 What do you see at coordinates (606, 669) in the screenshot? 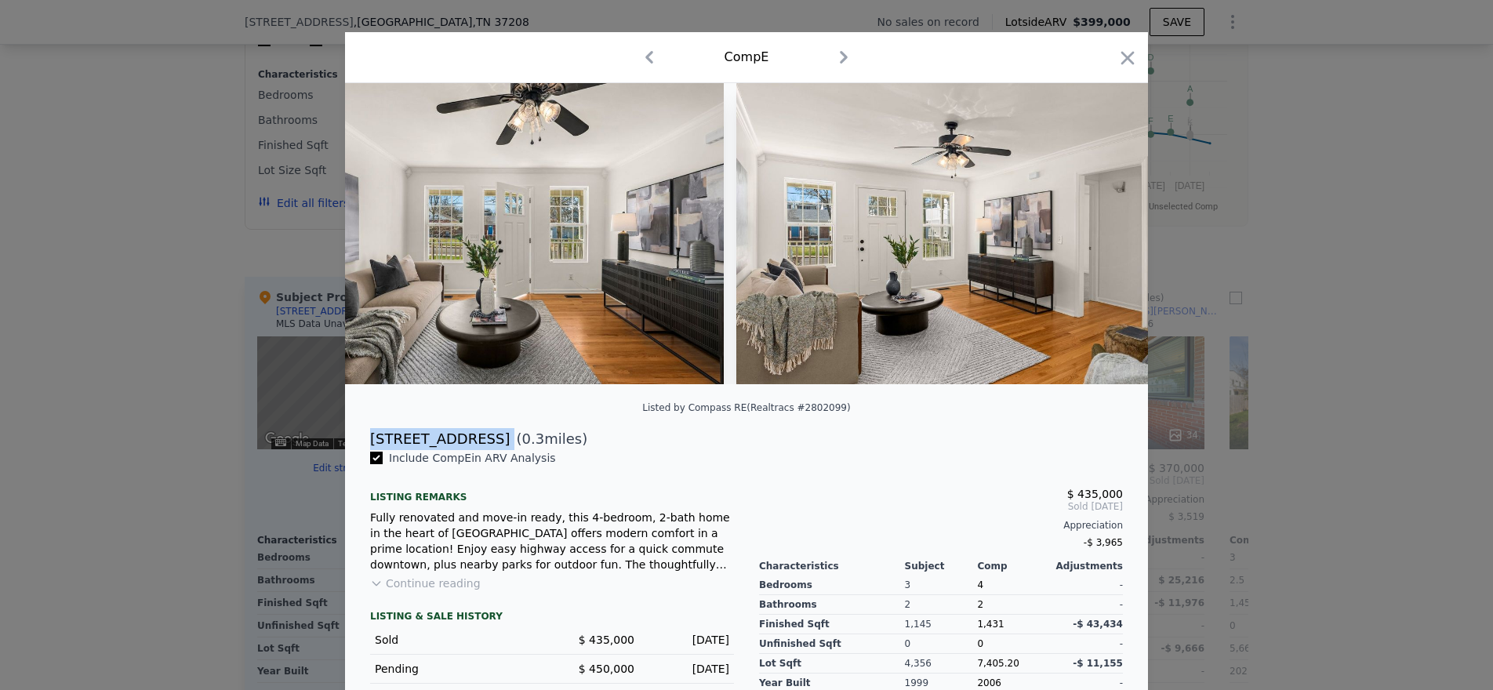
I see `span: $ 450,000` at bounding box center [606, 669].